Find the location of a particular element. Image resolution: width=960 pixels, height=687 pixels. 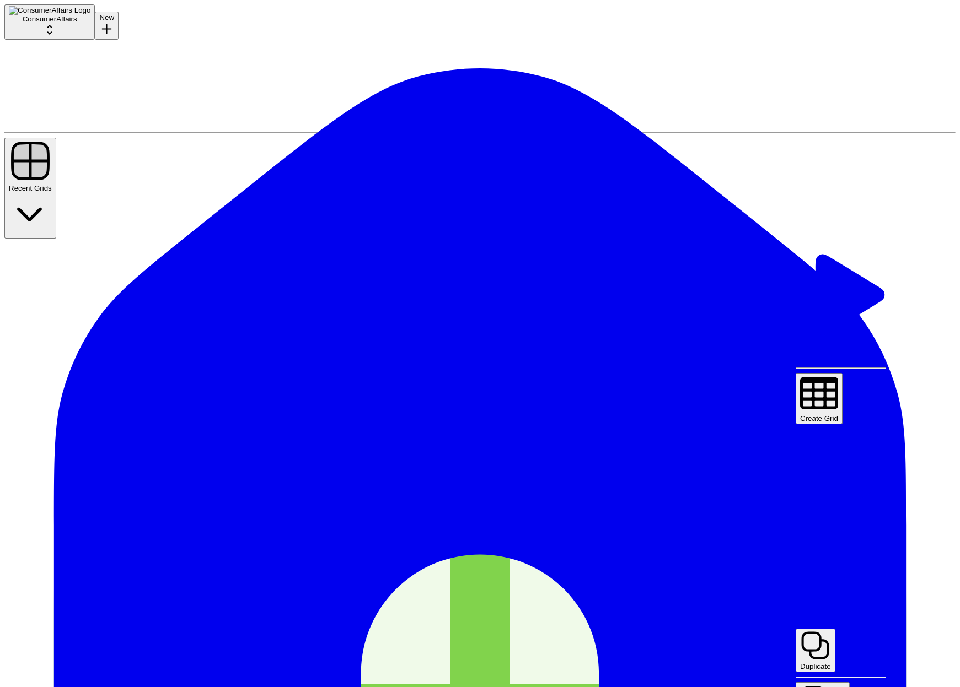

span: Duplicate is located at coordinates (815, 666).